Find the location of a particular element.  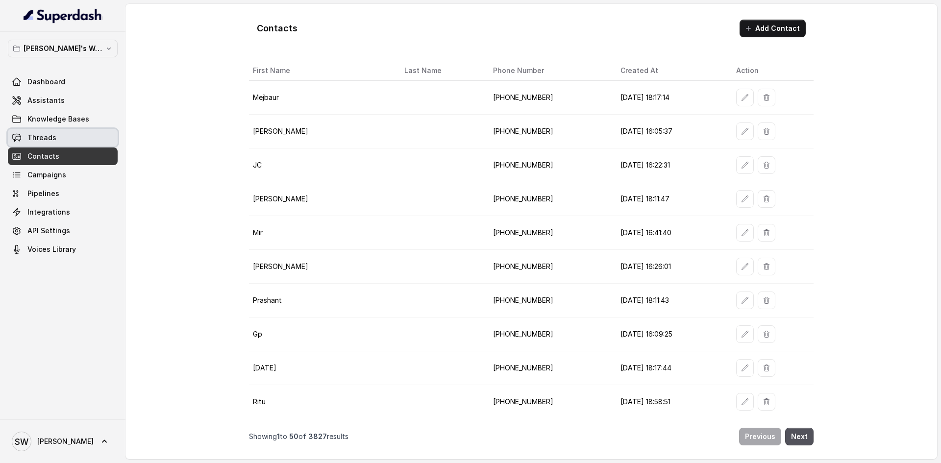

span: Voices Library is located at coordinates (51, 249).